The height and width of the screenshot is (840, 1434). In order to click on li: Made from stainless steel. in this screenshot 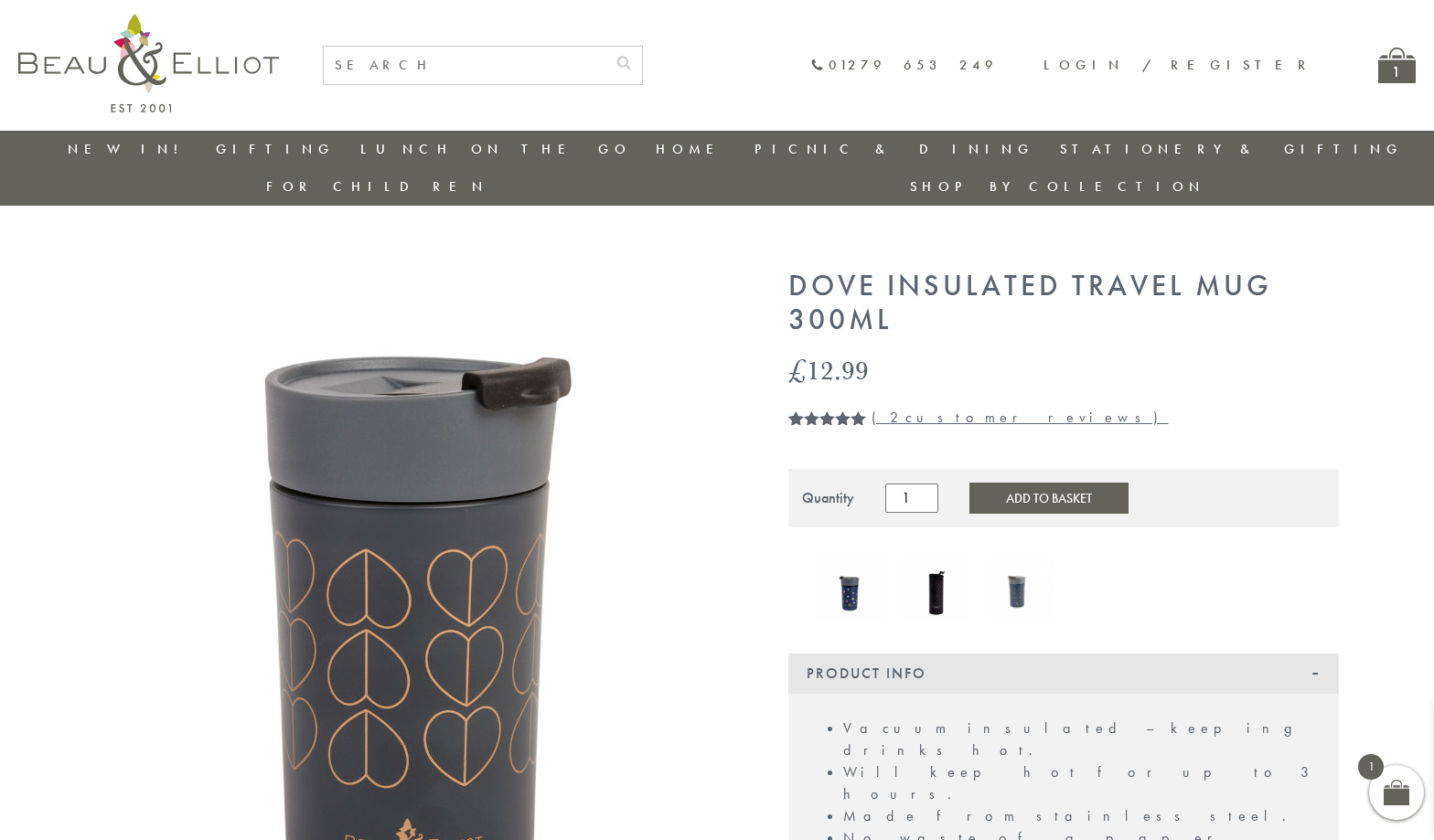, I will do `click(1082, 817)`.